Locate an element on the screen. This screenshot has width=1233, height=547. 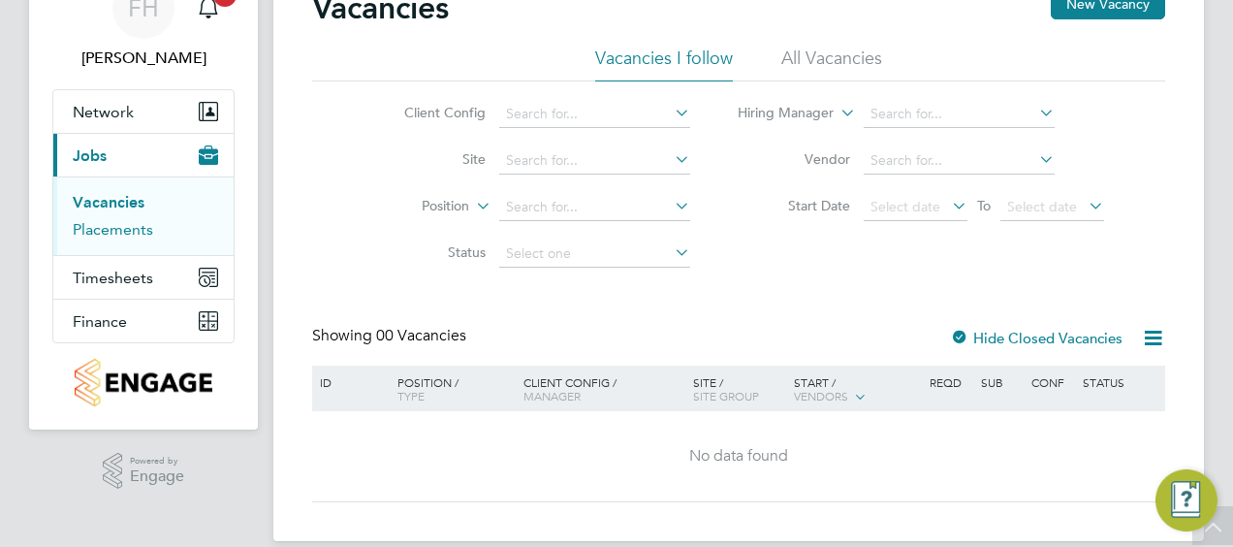
span: Fidel Hill is located at coordinates (143, 58).